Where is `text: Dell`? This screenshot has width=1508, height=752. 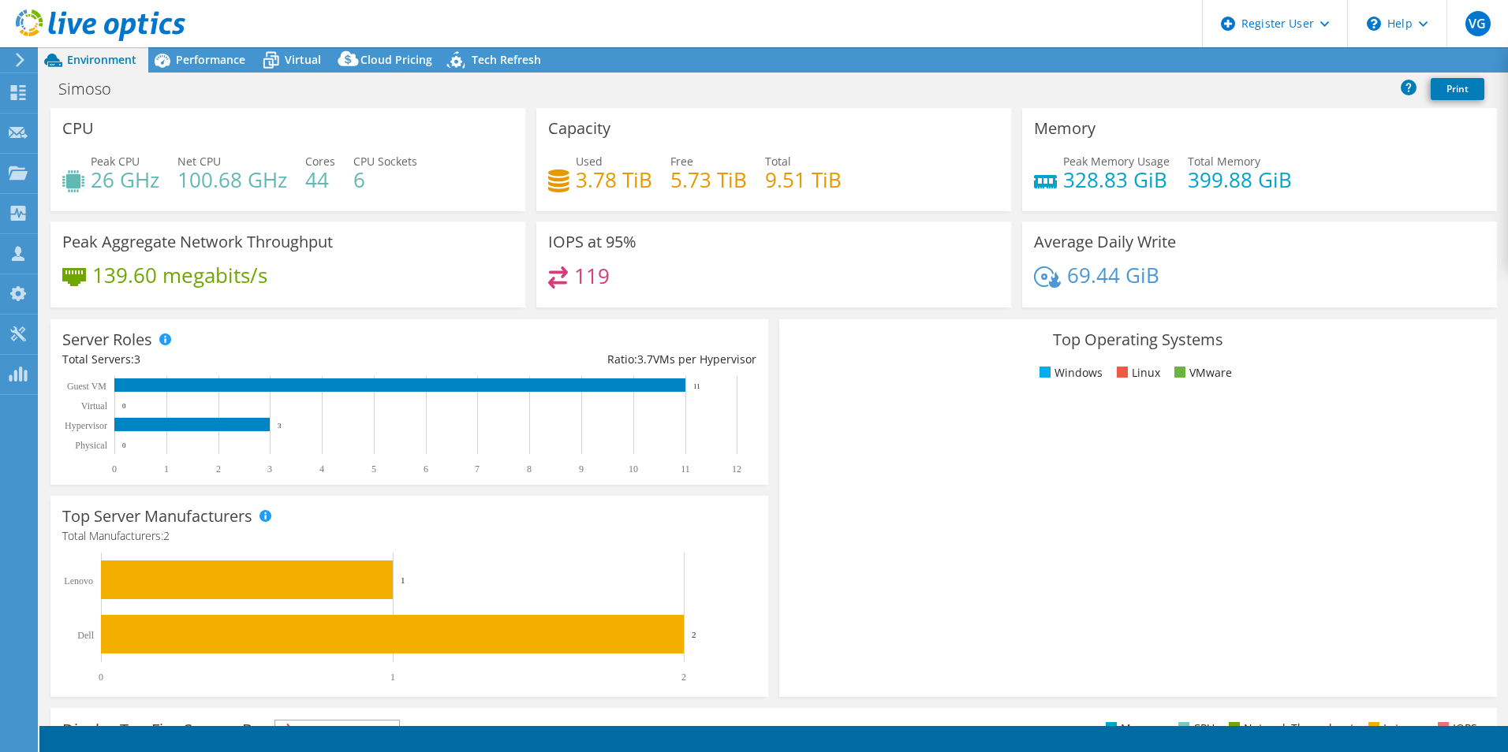
text: Dell is located at coordinates (85, 636).